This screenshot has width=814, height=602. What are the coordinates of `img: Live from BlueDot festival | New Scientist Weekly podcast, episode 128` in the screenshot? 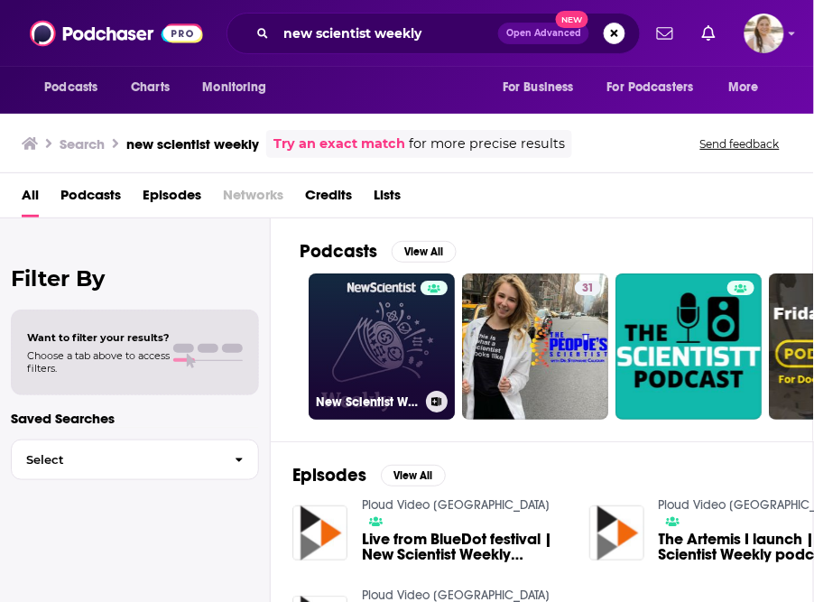 It's located at (320, 533).